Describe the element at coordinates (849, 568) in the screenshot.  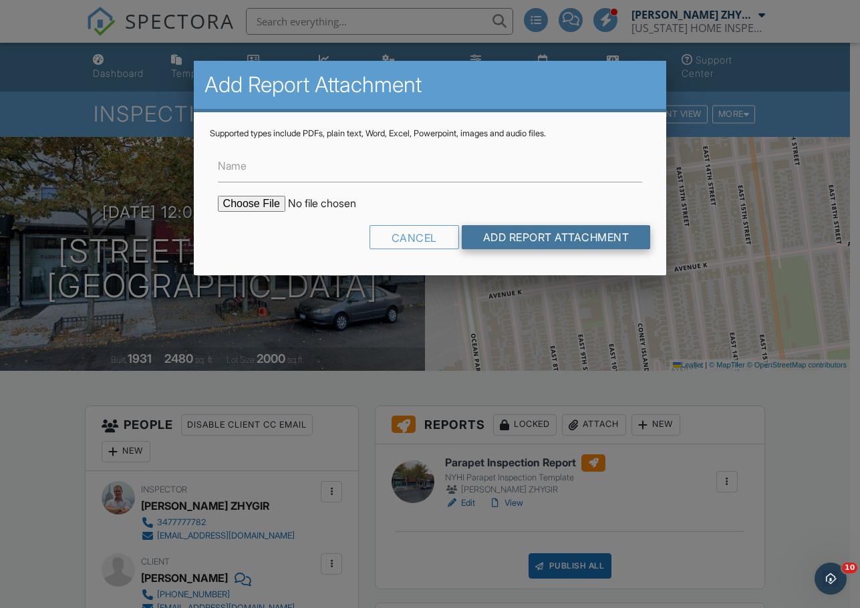
I see `span: 10` at that location.